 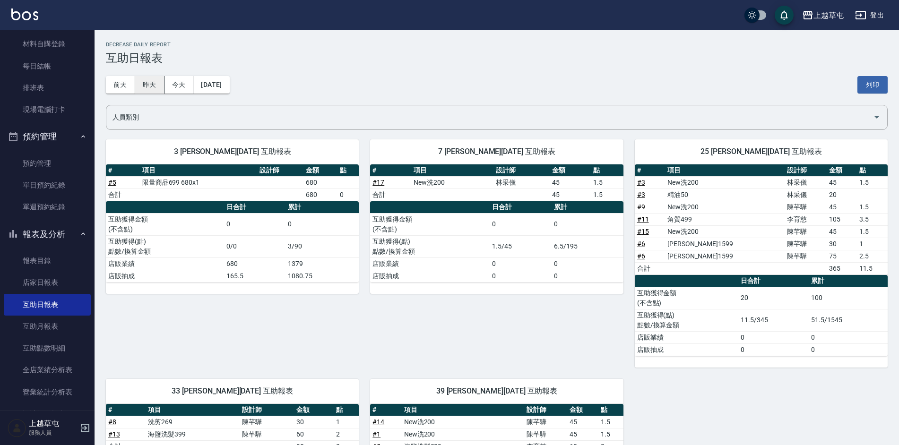 What do you see at coordinates (641, 244) in the screenshot?
I see `a: #6` at bounding box center [641, 244].